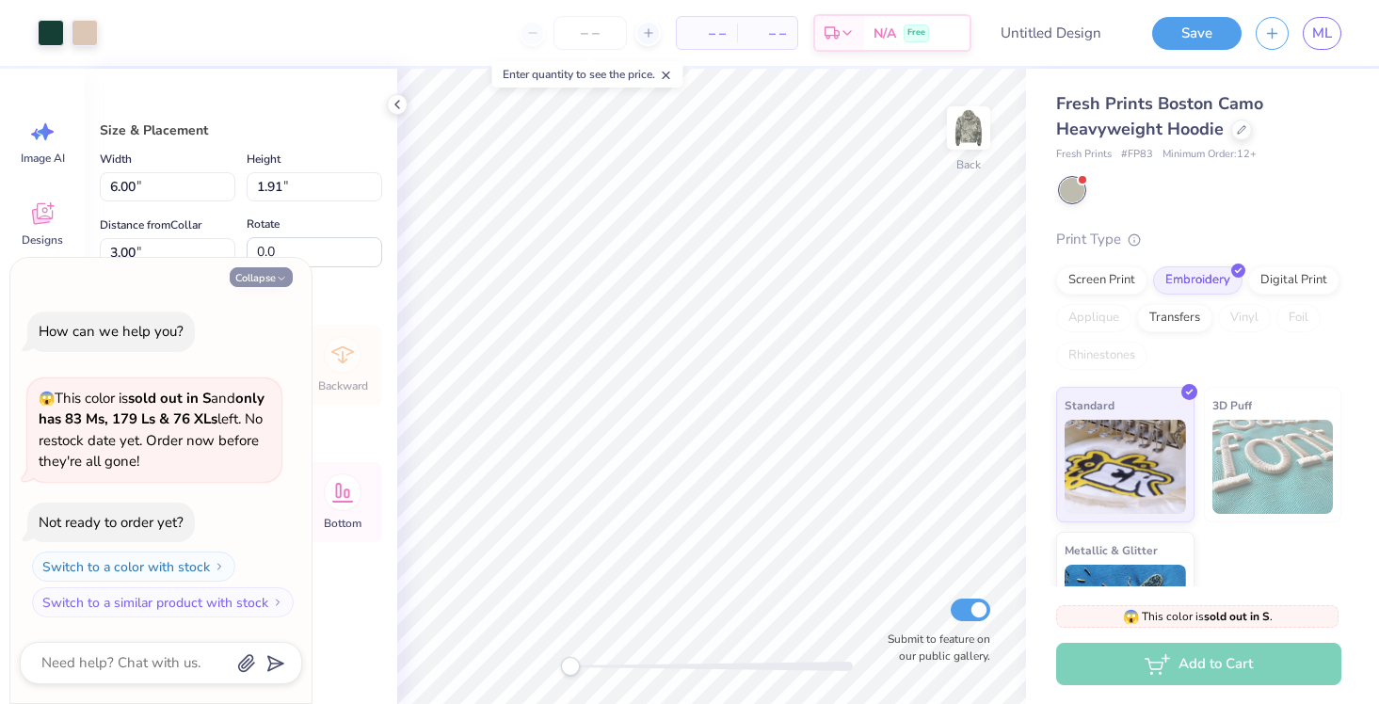  Describe the element at coordinates (1196, 33) in the screenshot. I see `button: Save` at that location.